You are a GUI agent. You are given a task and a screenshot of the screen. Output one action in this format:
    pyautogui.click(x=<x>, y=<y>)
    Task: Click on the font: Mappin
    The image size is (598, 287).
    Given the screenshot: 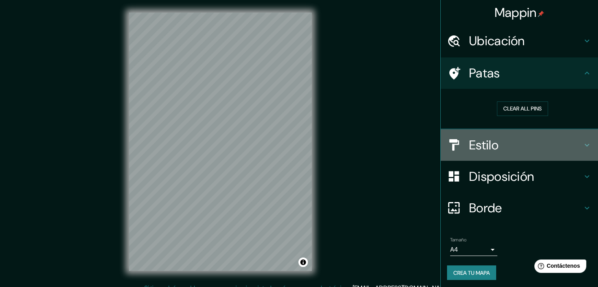 What is the action you would take?
    pyautogui.click(x=515, y=13)
    